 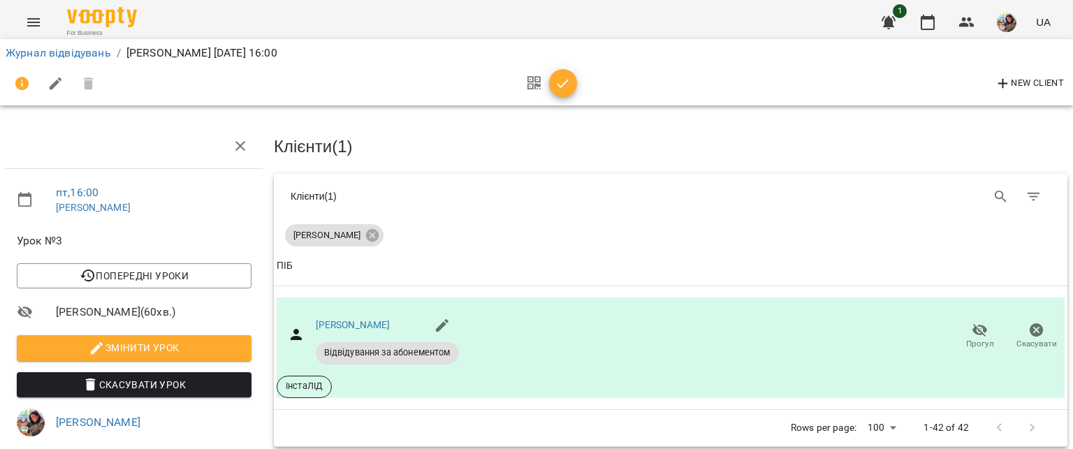 I want to click on button: Прогул, so click(x=979, y=337).